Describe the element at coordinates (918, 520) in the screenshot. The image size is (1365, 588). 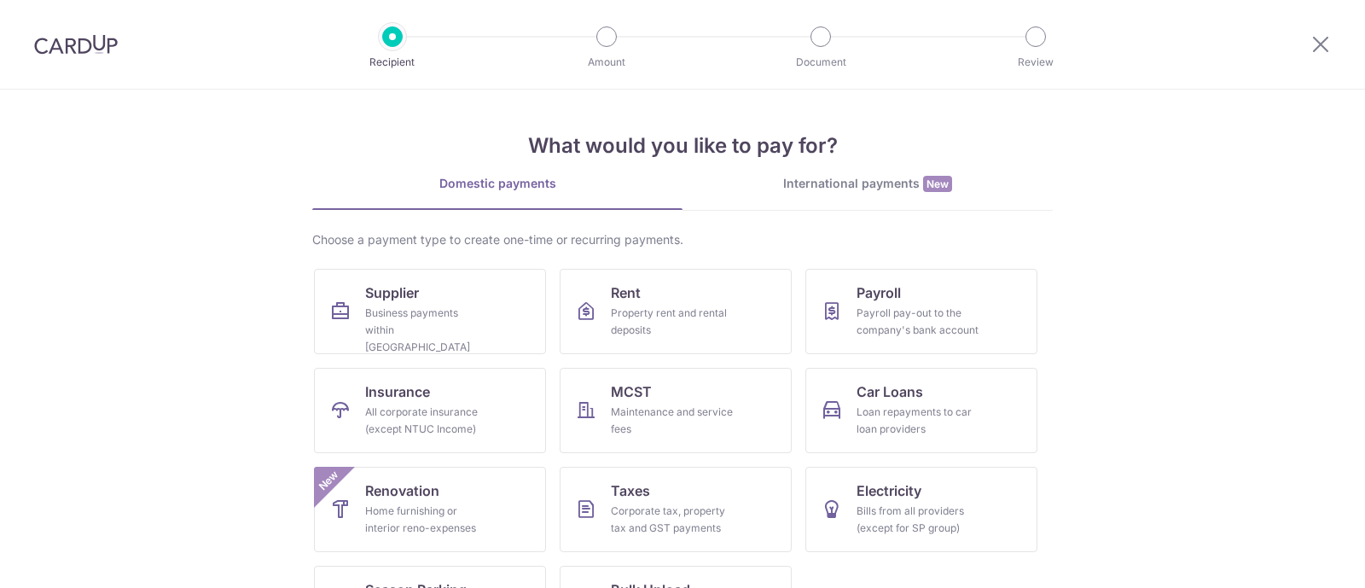
I see `div: Bills from all providers (except for SP group)` at that location.